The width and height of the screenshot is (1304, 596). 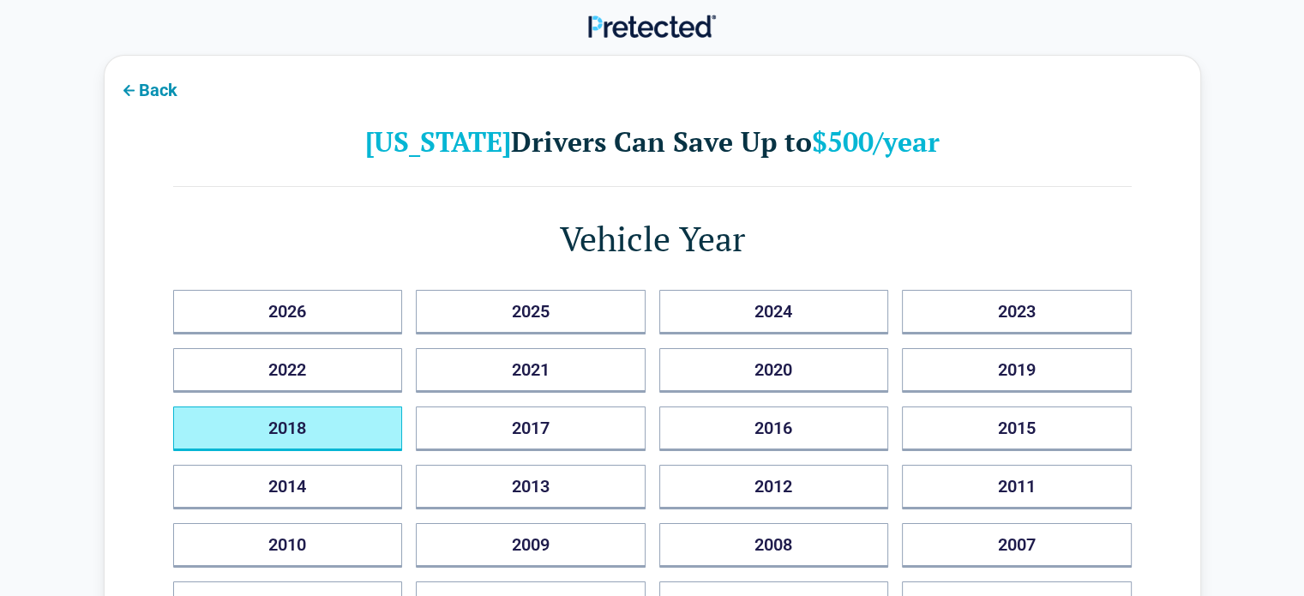 What do you see at coordinates (774, 487) in the screenshot?
I see `button: 2012` at bounding box center [774, 487].